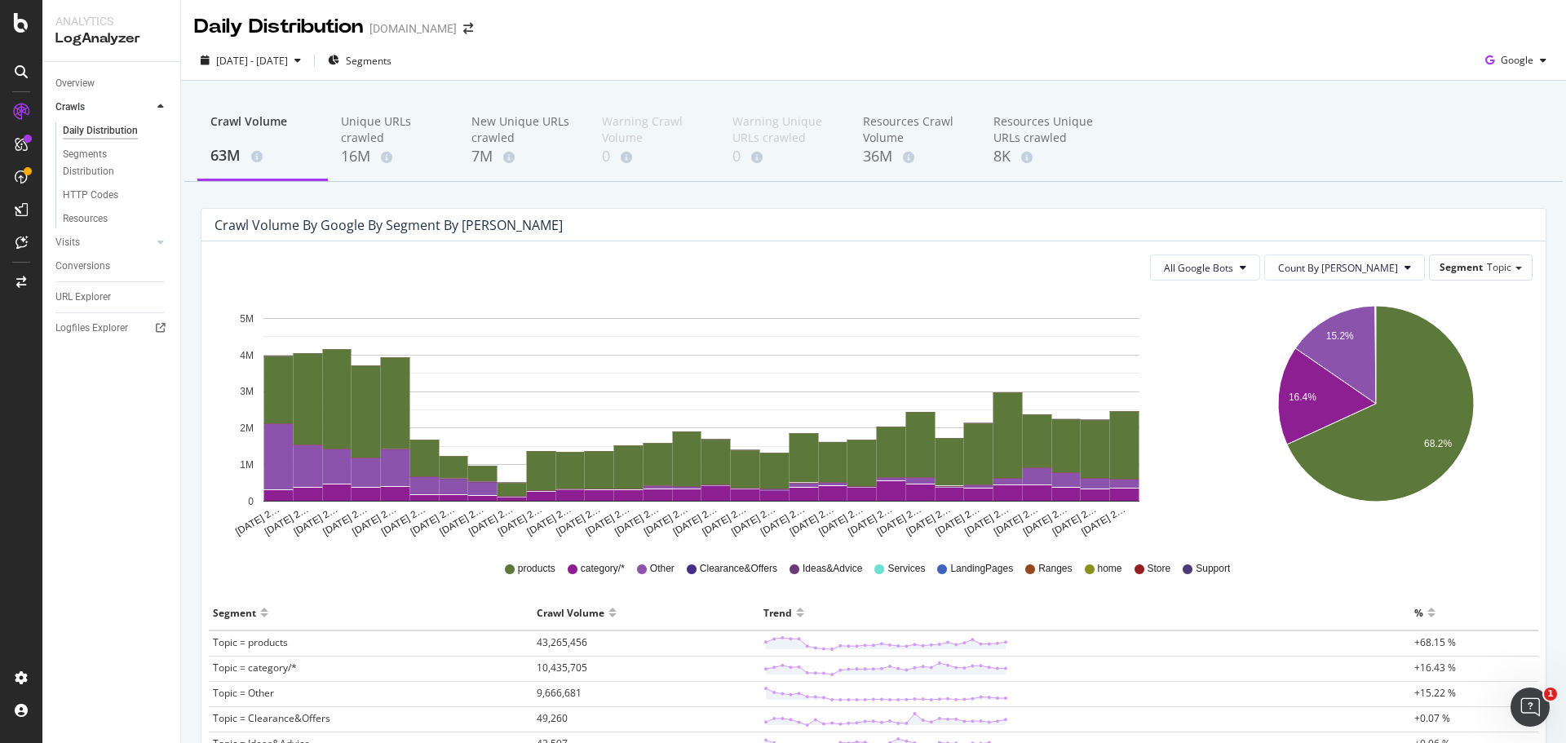 The height and width of the screenshot is (743, 1566). I want to click on div: Trend, so click(777, 612).